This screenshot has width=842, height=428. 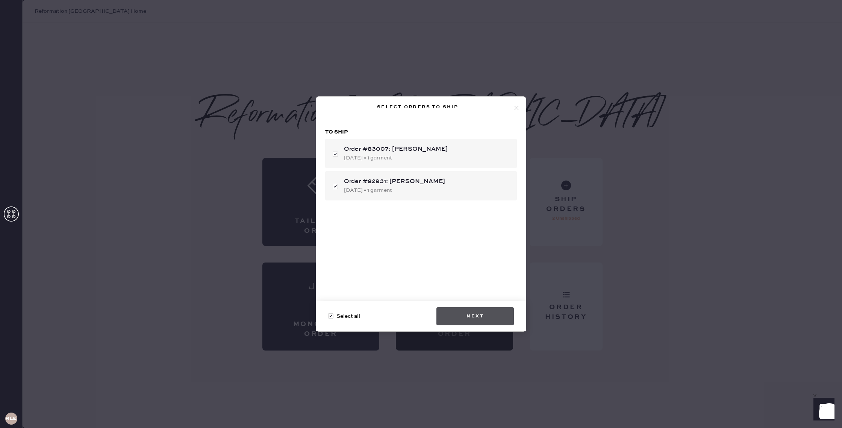 I want to click on button: Next, so click(x=475, y=316).